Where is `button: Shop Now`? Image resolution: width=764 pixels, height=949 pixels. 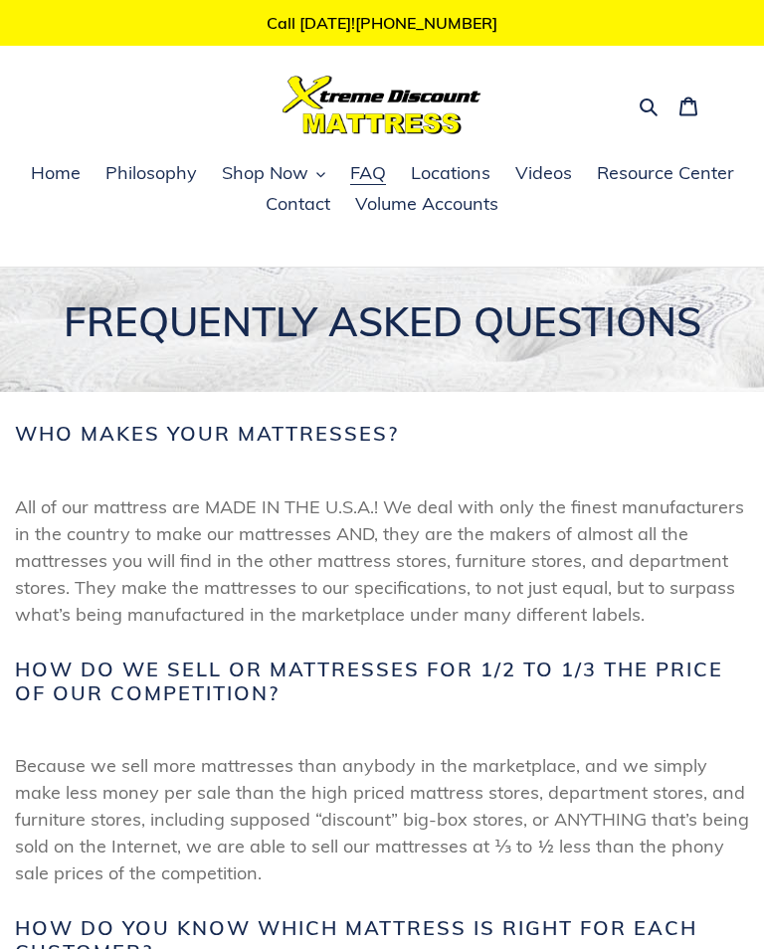
button: Shop Now is located at coordinates (274, 174).